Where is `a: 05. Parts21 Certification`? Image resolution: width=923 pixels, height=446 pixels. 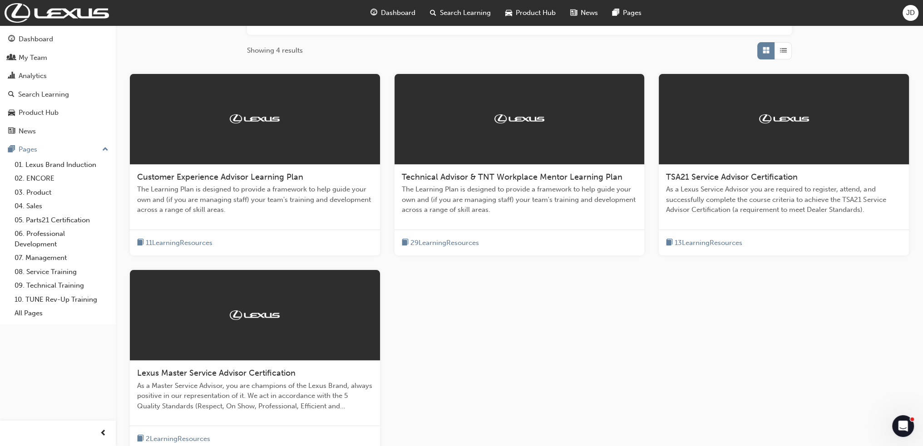 a: 05. Parts21 Certification is located at coordinates (61, 220).